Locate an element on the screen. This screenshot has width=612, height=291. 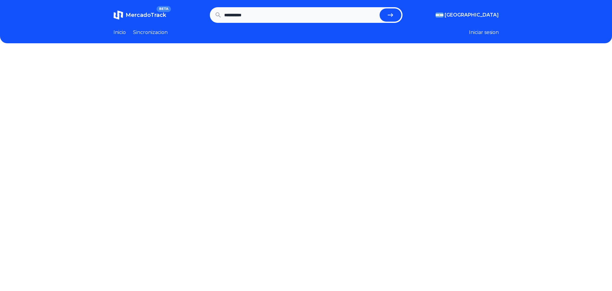
span: BETA is located at coordinates (163, 9).